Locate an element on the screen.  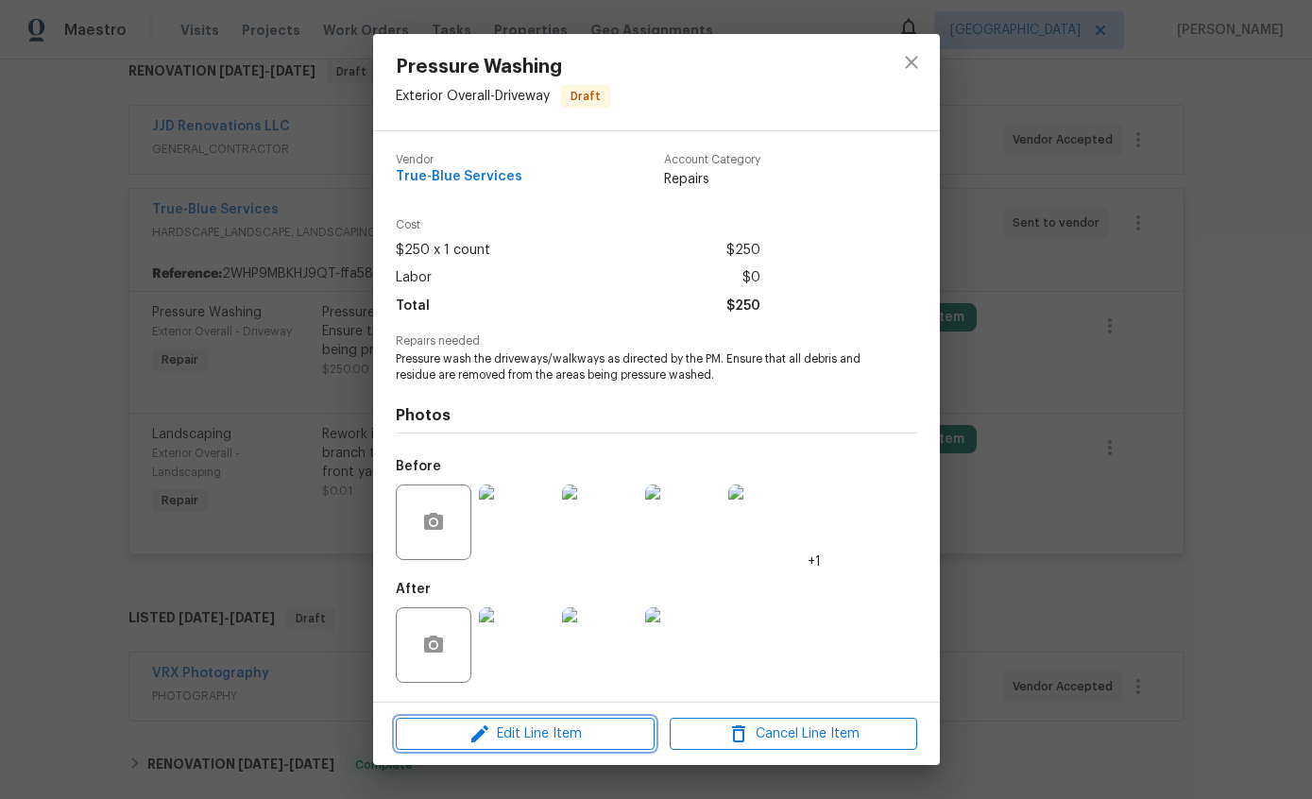
span: Edit Line Item is located at coordinates (525, 734).